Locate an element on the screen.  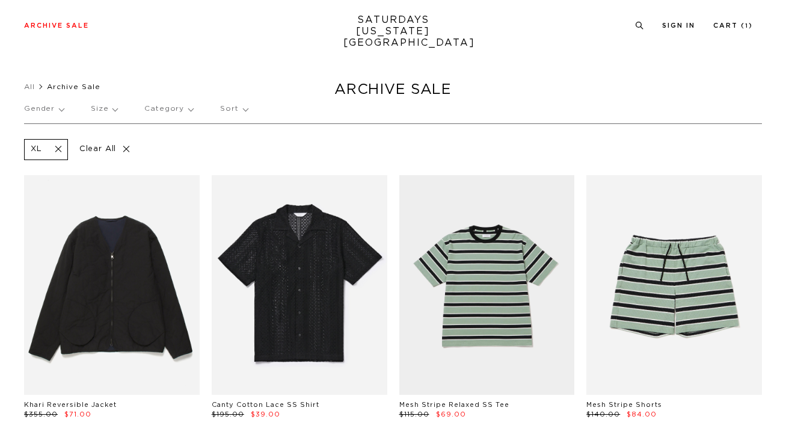
span: $140.00 is located at coordinates (603, 414).